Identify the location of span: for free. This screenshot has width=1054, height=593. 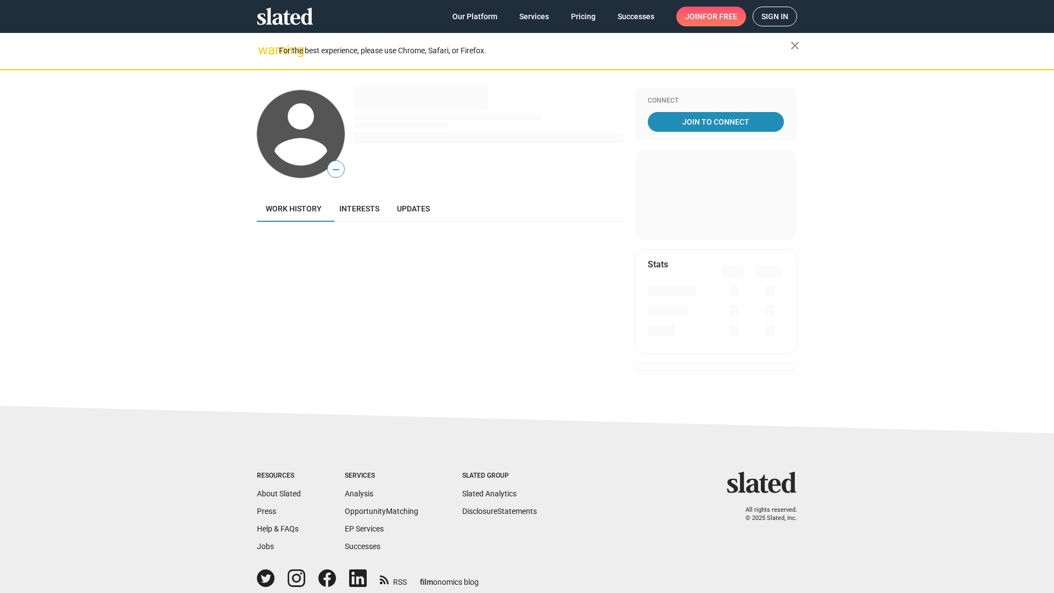
(720, 16).